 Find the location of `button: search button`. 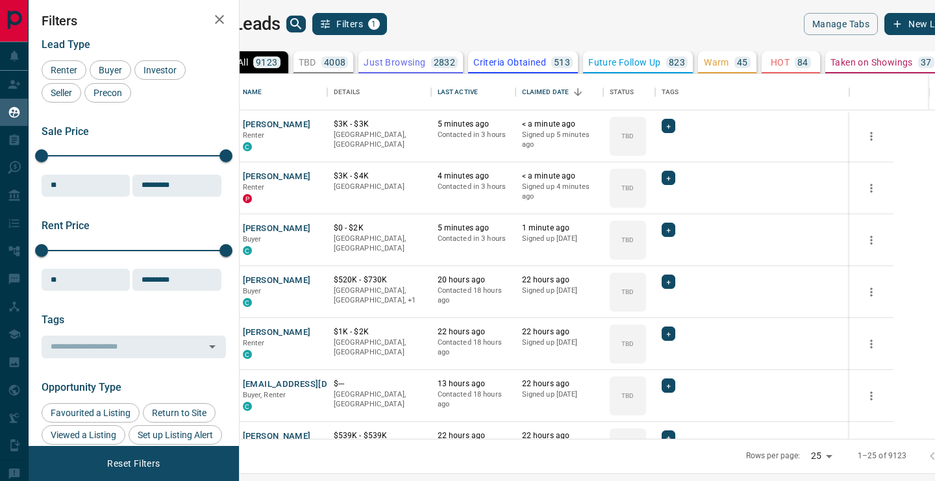

button: search button is located at coordinates (296, 24).